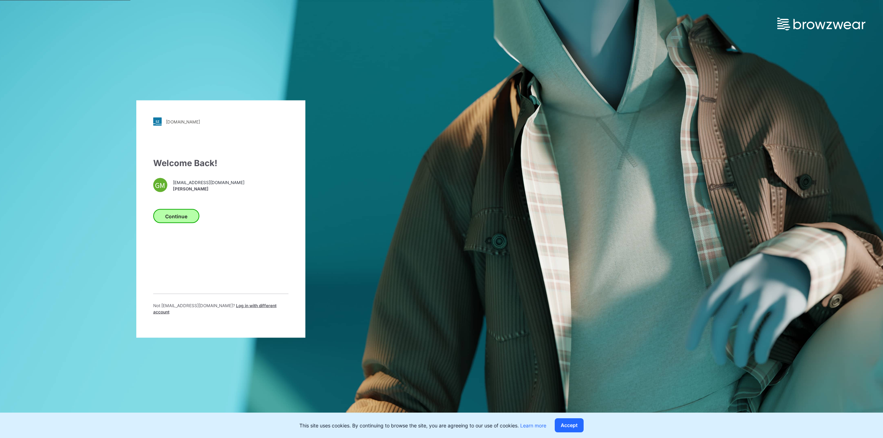  I want to click on a: Learn more, so click(533, 425).